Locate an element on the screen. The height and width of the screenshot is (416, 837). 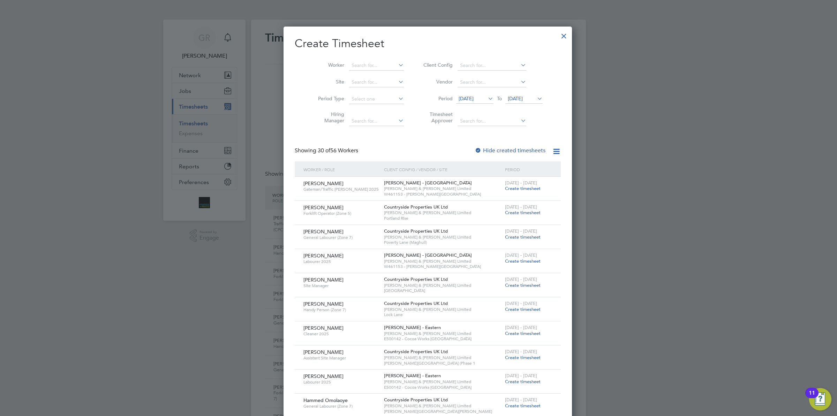
span: Poverty Lane (Maghull) is located at coordinates (443, 242).